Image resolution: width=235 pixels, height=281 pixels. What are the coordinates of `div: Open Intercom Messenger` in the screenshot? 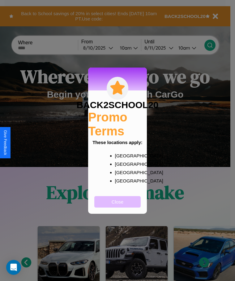 It's located at (14, 267).